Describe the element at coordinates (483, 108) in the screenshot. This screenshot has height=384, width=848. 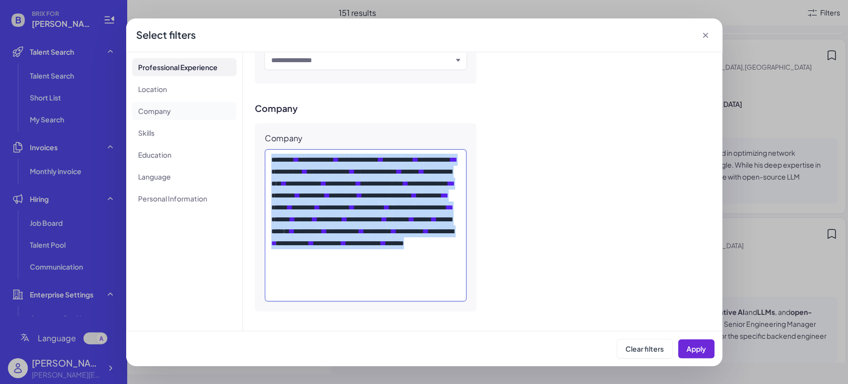
I see `h3: Company` at that location.